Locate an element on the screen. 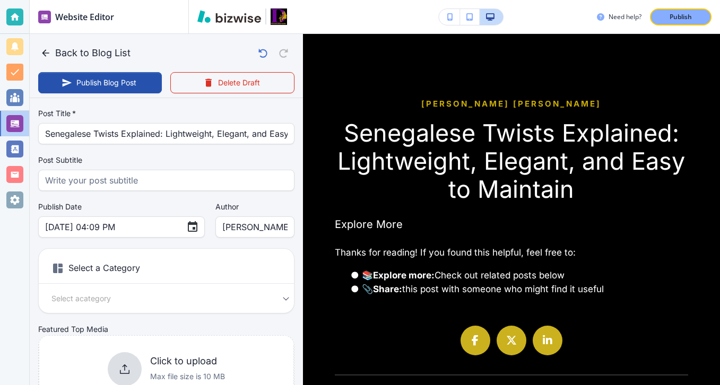 The height and width of the screenshot is (385, 720). li: 📎 this post with someone who might find it useful is located at coordinates (518, 289).